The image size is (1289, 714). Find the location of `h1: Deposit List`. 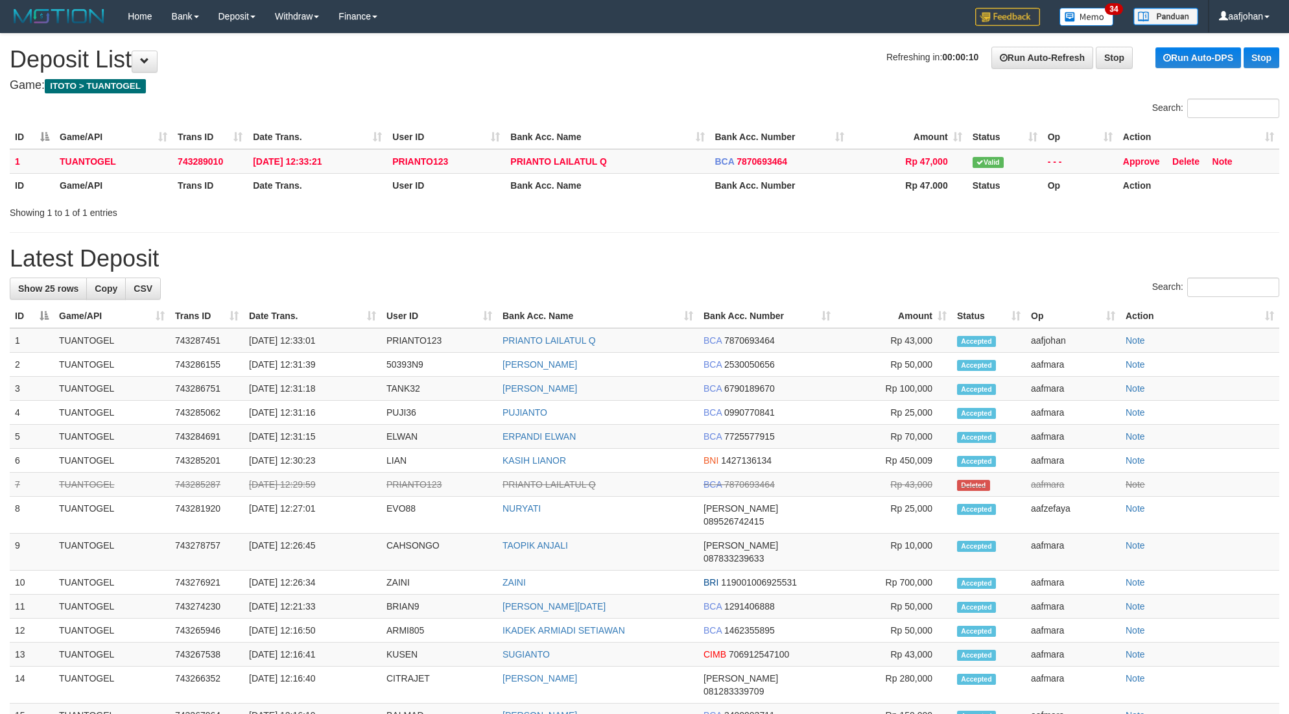

h1: Deposit List is located at coordinates (644, 60).